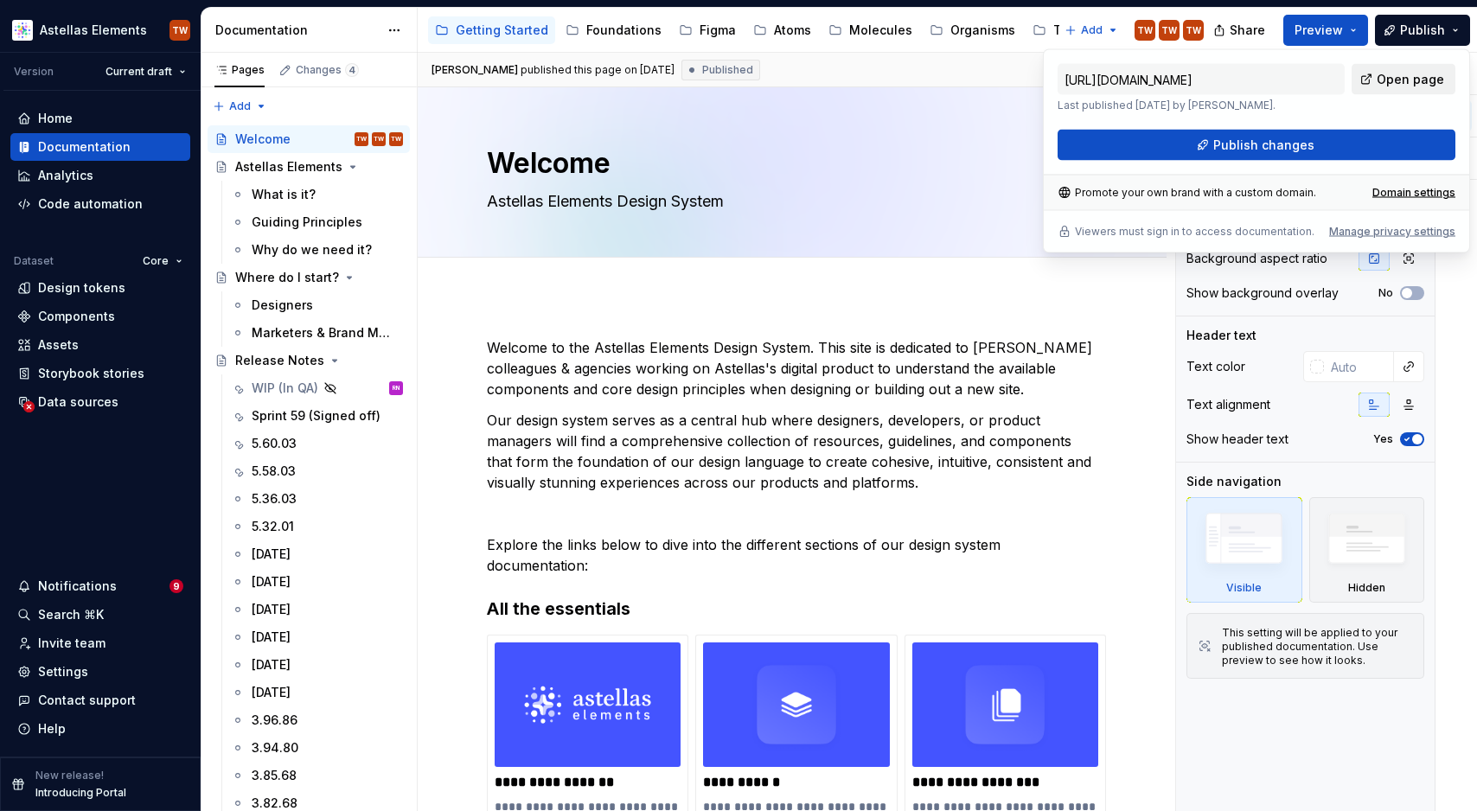  I want to click on div: Pages, so click(240, 70).